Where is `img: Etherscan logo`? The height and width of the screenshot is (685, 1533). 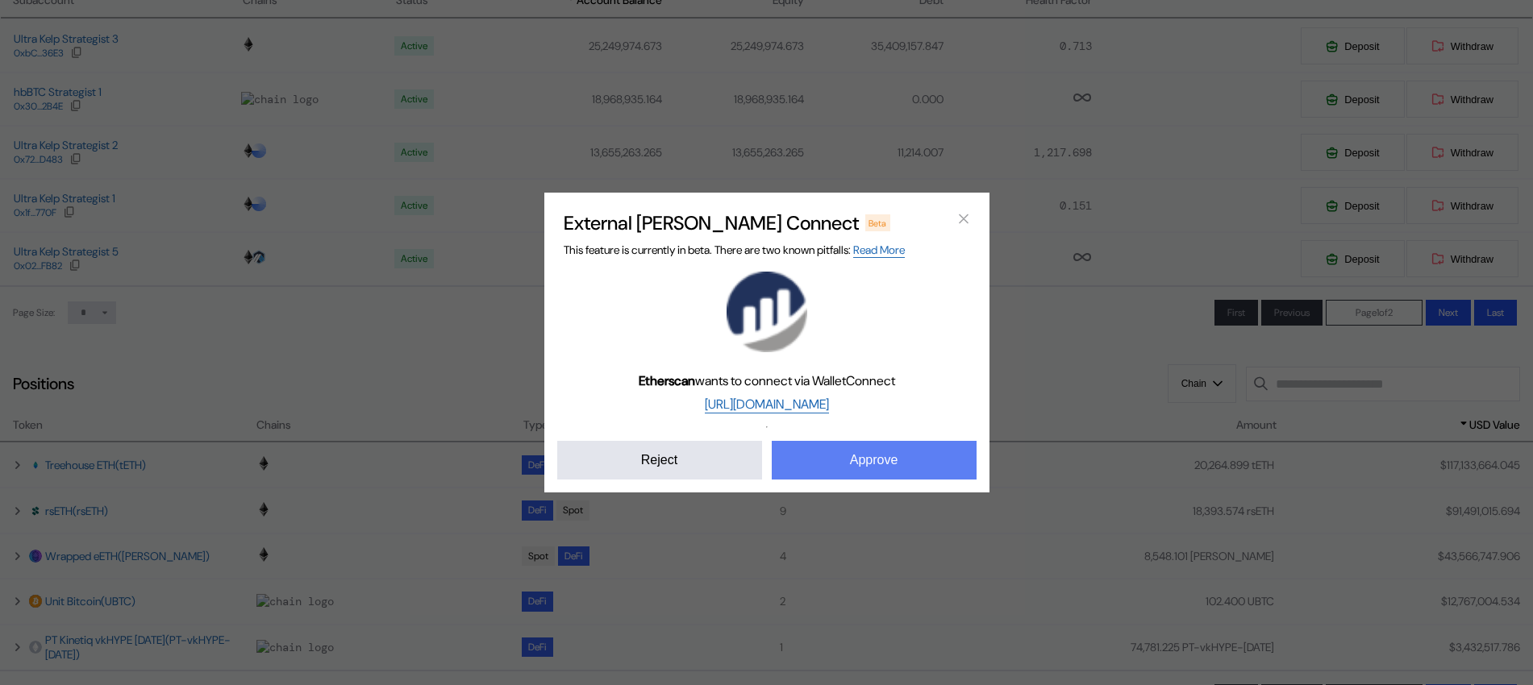 img: Etherscan logo is located at coordinates (767, 312).